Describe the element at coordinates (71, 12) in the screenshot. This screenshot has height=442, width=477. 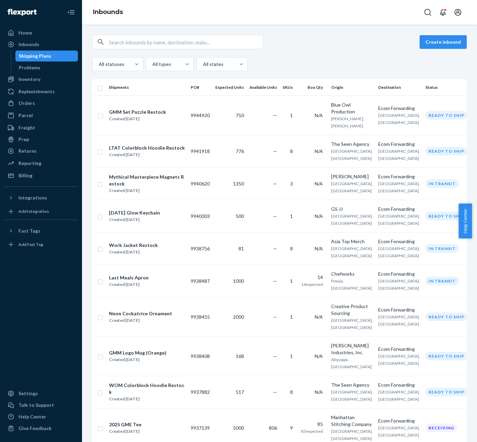
I see `button: Close Navigation` at that location.